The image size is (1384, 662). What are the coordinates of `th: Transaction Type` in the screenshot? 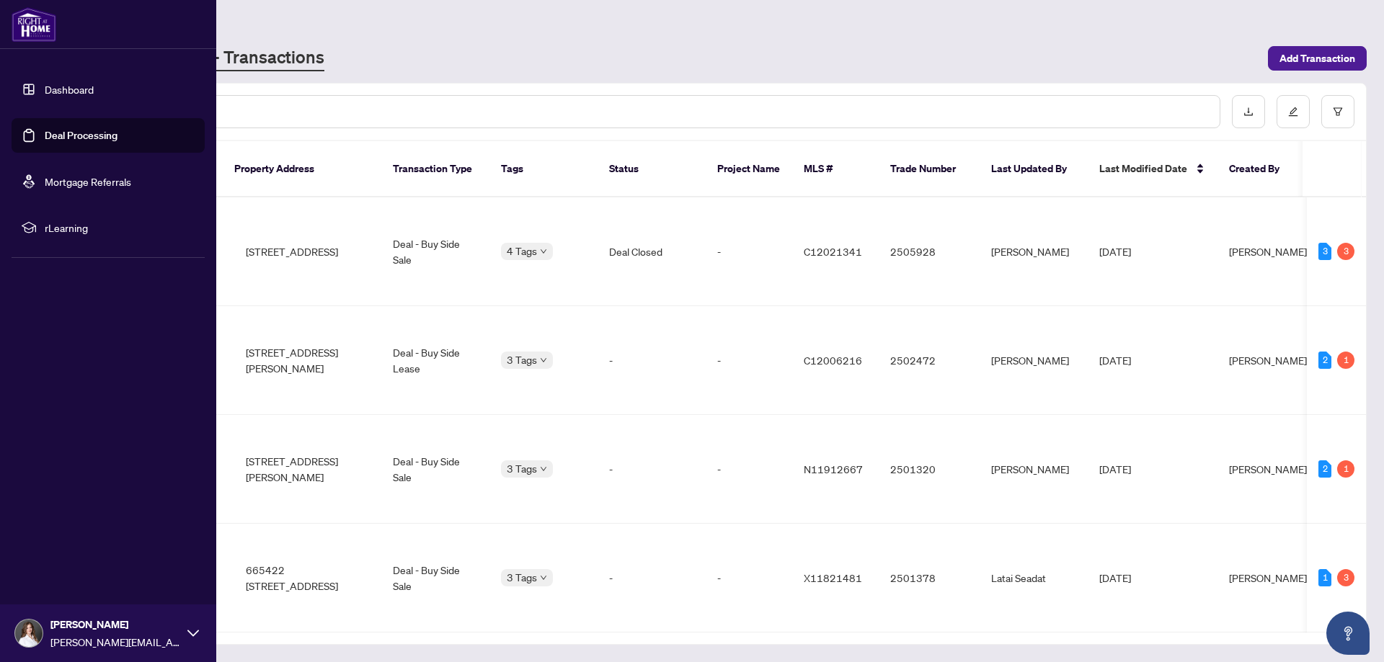 It's located at (435, 169).